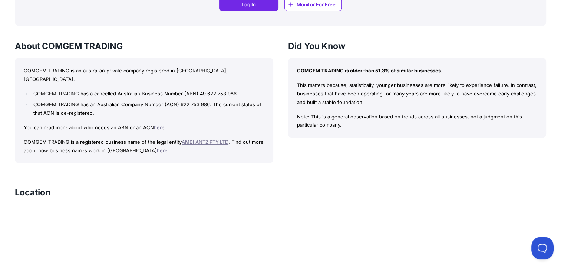 The height and width of the screenshot is (263, 561). Describe the element at coordinates (144, 146) in the screenshot. I see `p: COMGEM TRADING is a registered business name of the legal entity . Find out more about how busine...` at that location.